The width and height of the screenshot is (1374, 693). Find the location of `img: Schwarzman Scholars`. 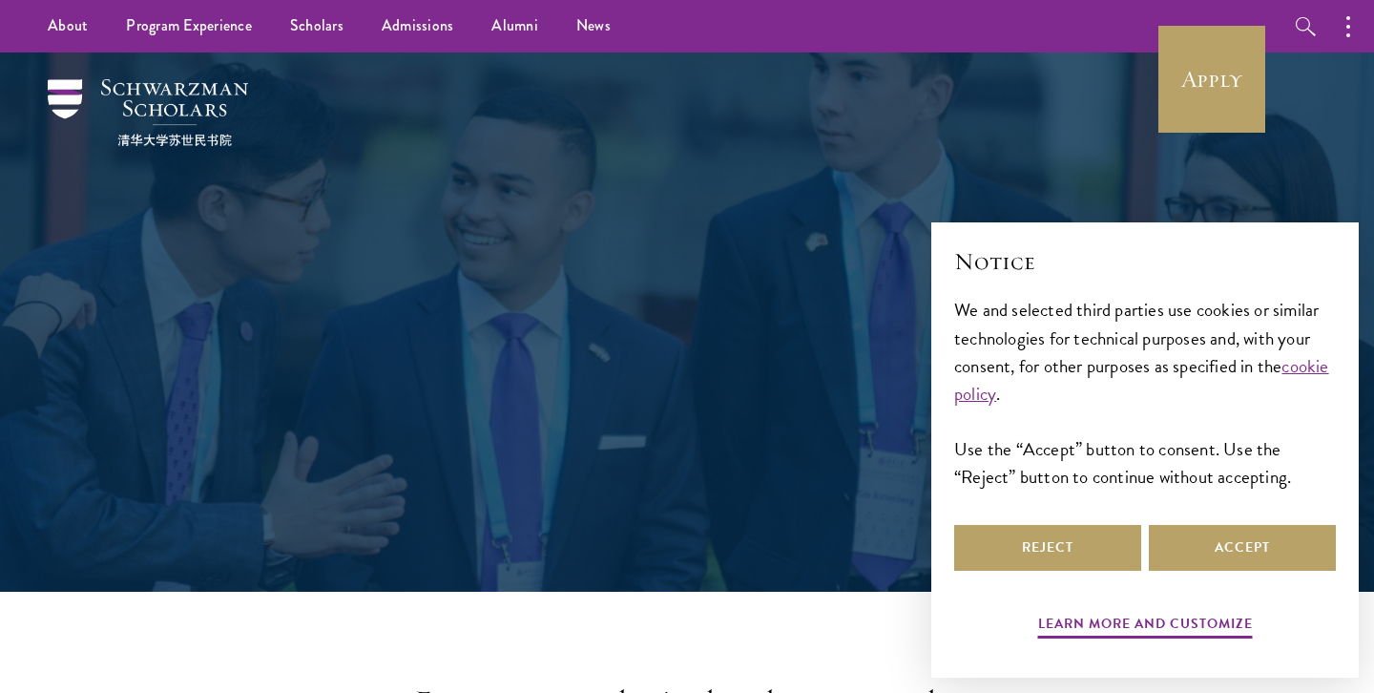

img: Schwarzman Scholars is located at coordinates (148, 113).